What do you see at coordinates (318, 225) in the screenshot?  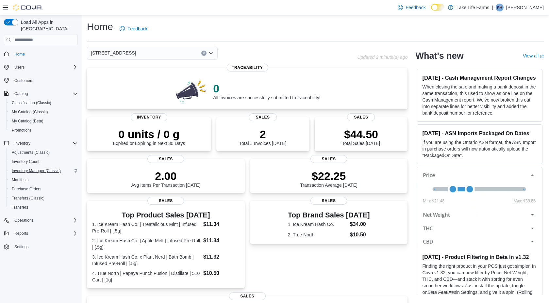 I see `dt: 1. Ice Kream Hash Co.` at bounding box center [318, 225].